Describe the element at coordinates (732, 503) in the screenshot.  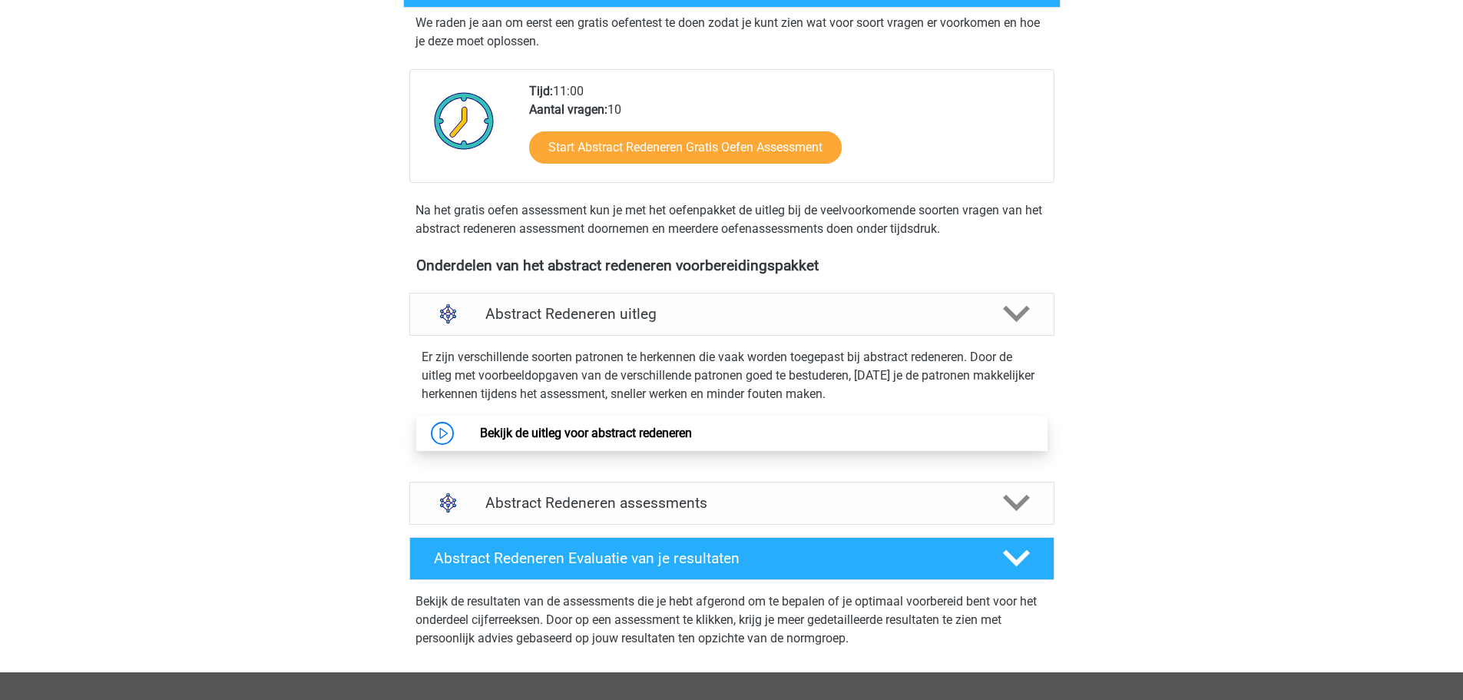
I see `a: assessments Abstract Redeneren assessments` at that location.